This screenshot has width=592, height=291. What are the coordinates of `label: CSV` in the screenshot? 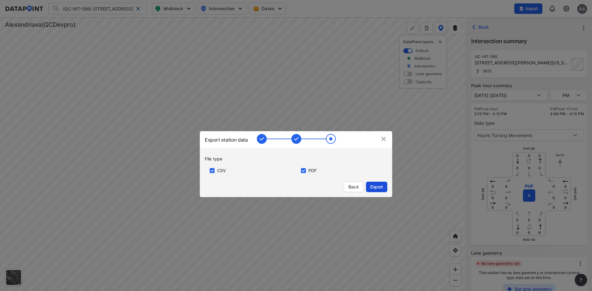 It's located at (221, 171).